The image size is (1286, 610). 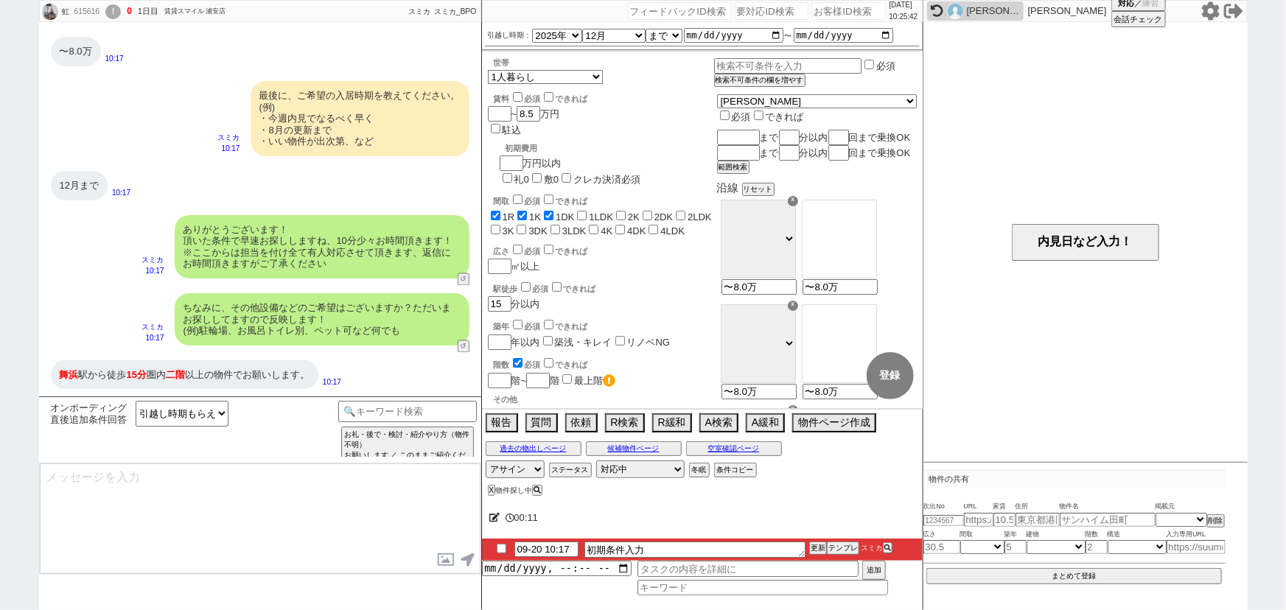 I want to click on label: 2K, so click(x=634, y=217).